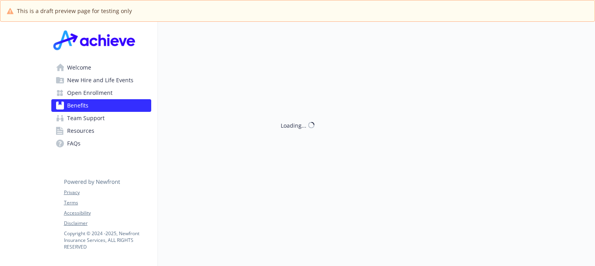 The width and height of the screenshot is (595, 266). Describe the element at coordinates (107, 240) in the screenshot. I see `p: Copyright © 2024 - 2025 , Newfront Insurance Services, ALL RIGHTS RESERVED` at that location.